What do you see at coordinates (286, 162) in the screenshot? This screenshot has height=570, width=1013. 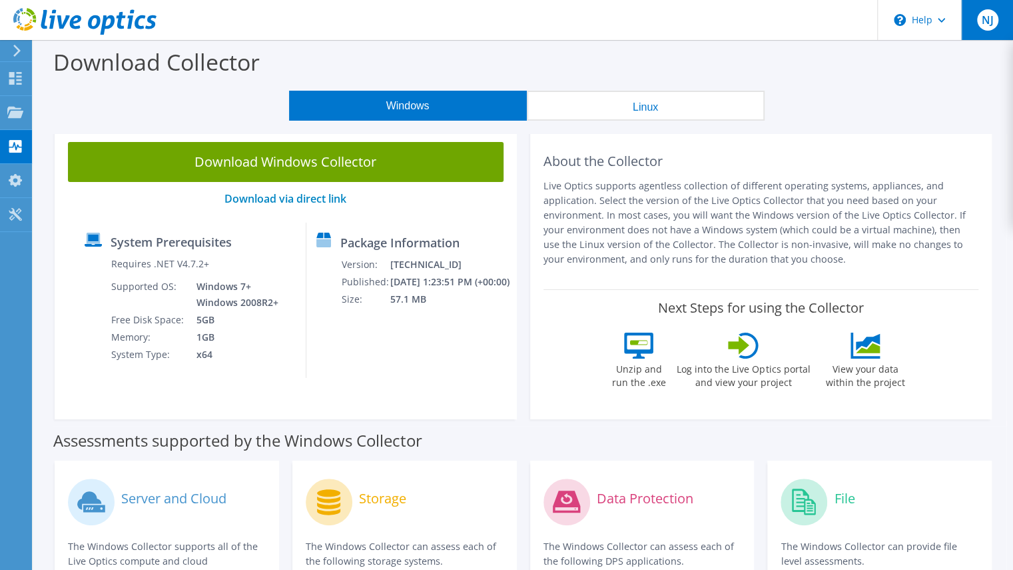 I see `a: Download Windows Collector` at bounding box center [286, 162].